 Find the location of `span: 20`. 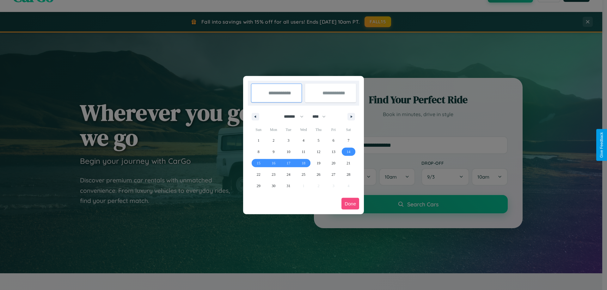

span: 20 is located at coordinates (333, 163).